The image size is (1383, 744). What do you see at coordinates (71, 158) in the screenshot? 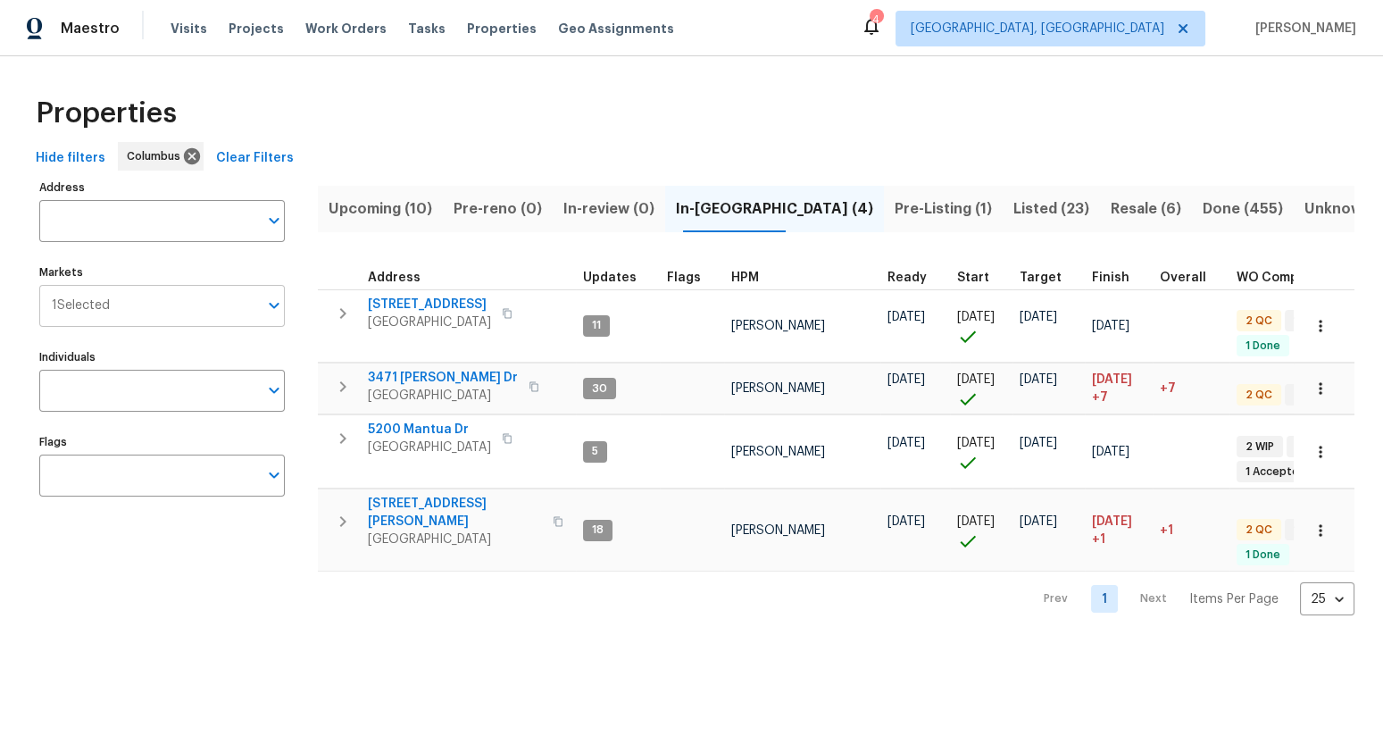
I see `span: Hide filters` at bounding box center [71, 158].